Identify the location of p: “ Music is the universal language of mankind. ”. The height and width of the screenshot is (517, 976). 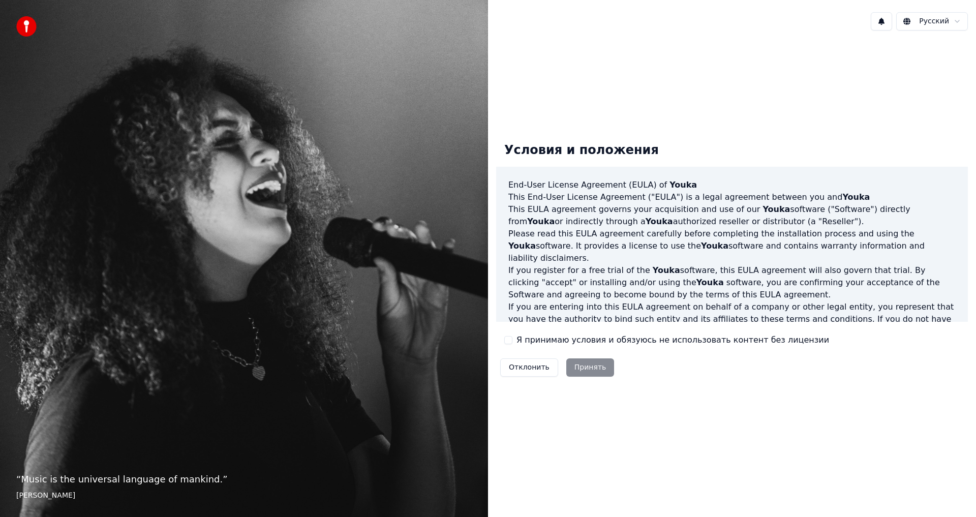
(244, 479).